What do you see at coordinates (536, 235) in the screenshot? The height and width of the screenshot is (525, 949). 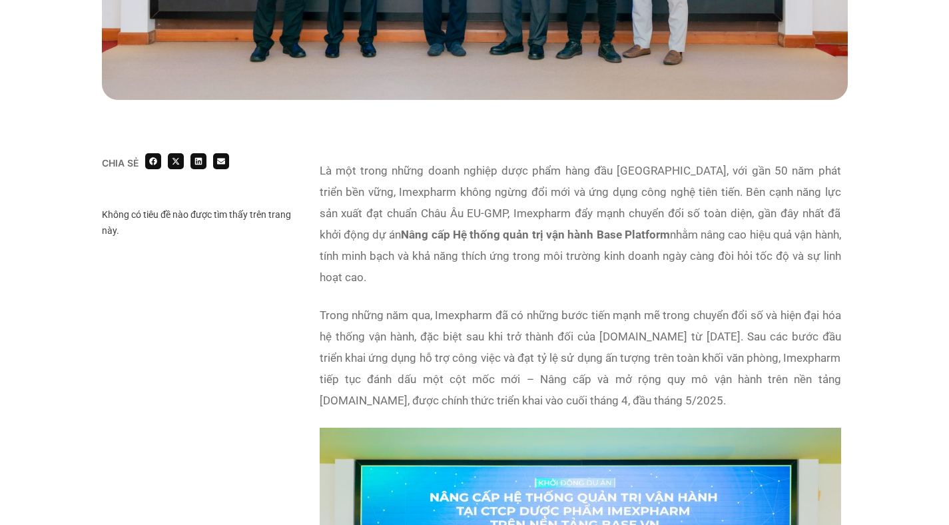 I see `strong: Nâng cấp Hệ thống quản trị vận hành Base Platform` at bounding box center [536, 235].